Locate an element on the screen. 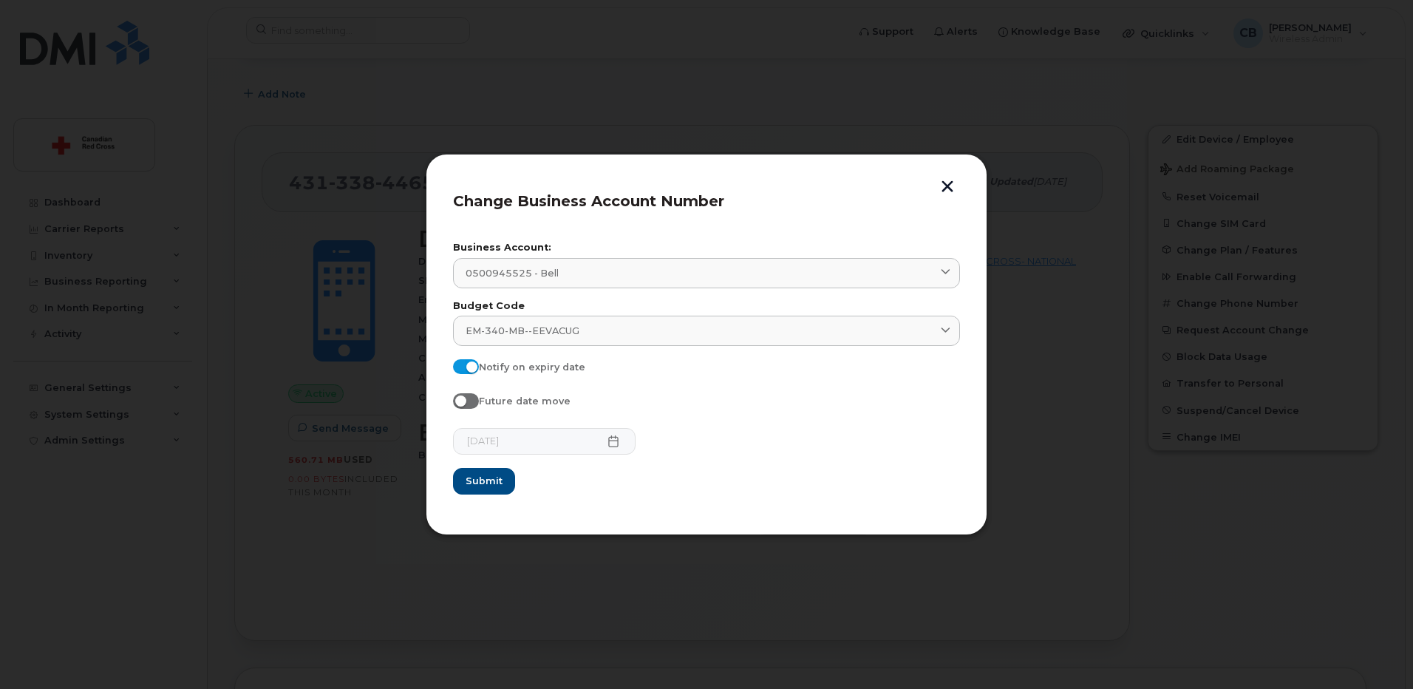 The image size is (1413, 689). span: Submit is located at coordinates (484, 480).